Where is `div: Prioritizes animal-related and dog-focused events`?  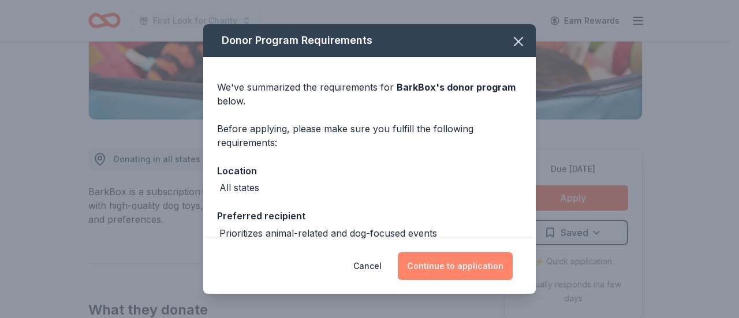
div: Prioritizes animal-related and dog-focused events is located at coordinates (328, 233).